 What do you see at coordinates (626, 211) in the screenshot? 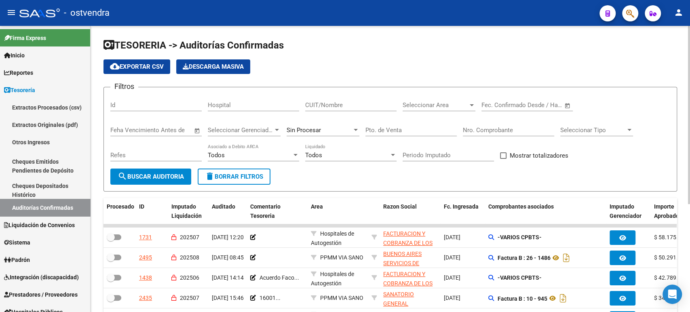
I see `span: Imputado Gerenciador` at bounding box center [626, 211].